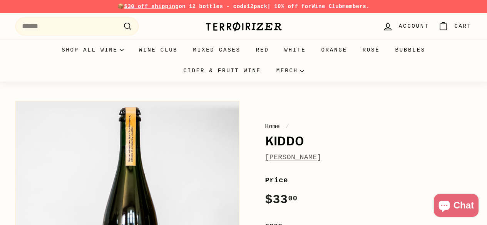 The image size is (487, 225). What do you see at coordinates (368, 127) in the screenshot?
I see `nav: breadcrumbs` at bounding box center [368, 127].